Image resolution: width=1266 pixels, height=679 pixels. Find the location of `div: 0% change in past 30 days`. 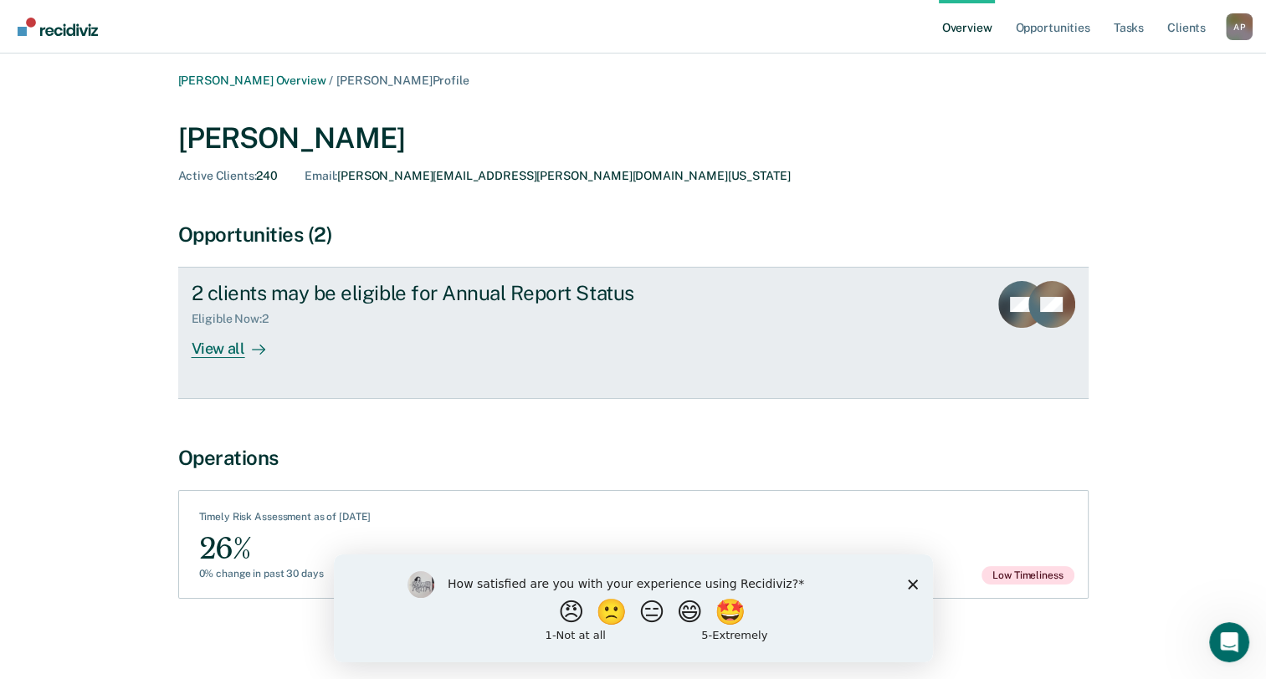

div: 0% change in past 30 days is located at coordinates (285, 574).